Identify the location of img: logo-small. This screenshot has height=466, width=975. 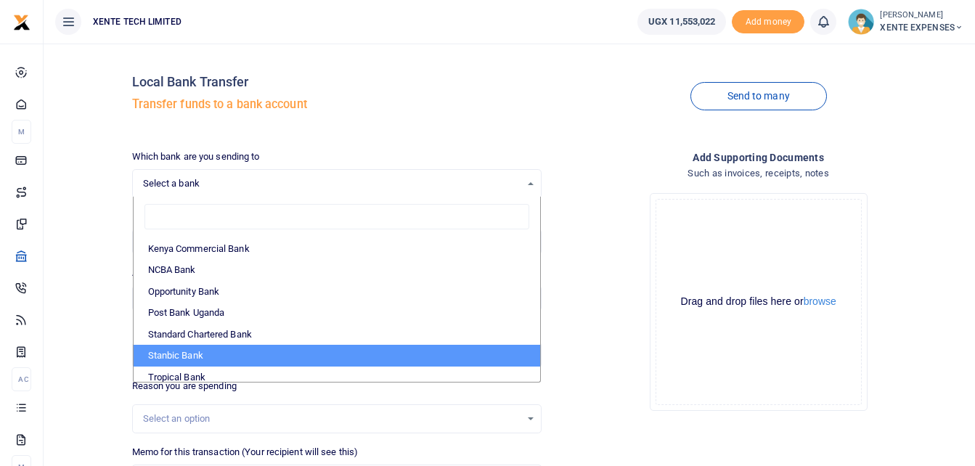
(22, 23).